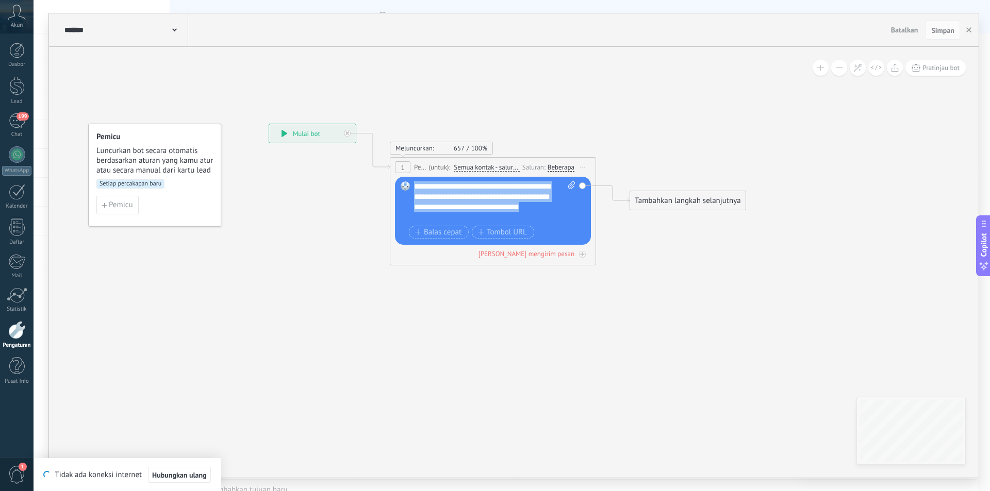 Image resolution: width=990 pixels, height=491 pixels. Describe the element at coordinates (17, 309) in the screenshot. I see `div: Statistik` at that location.